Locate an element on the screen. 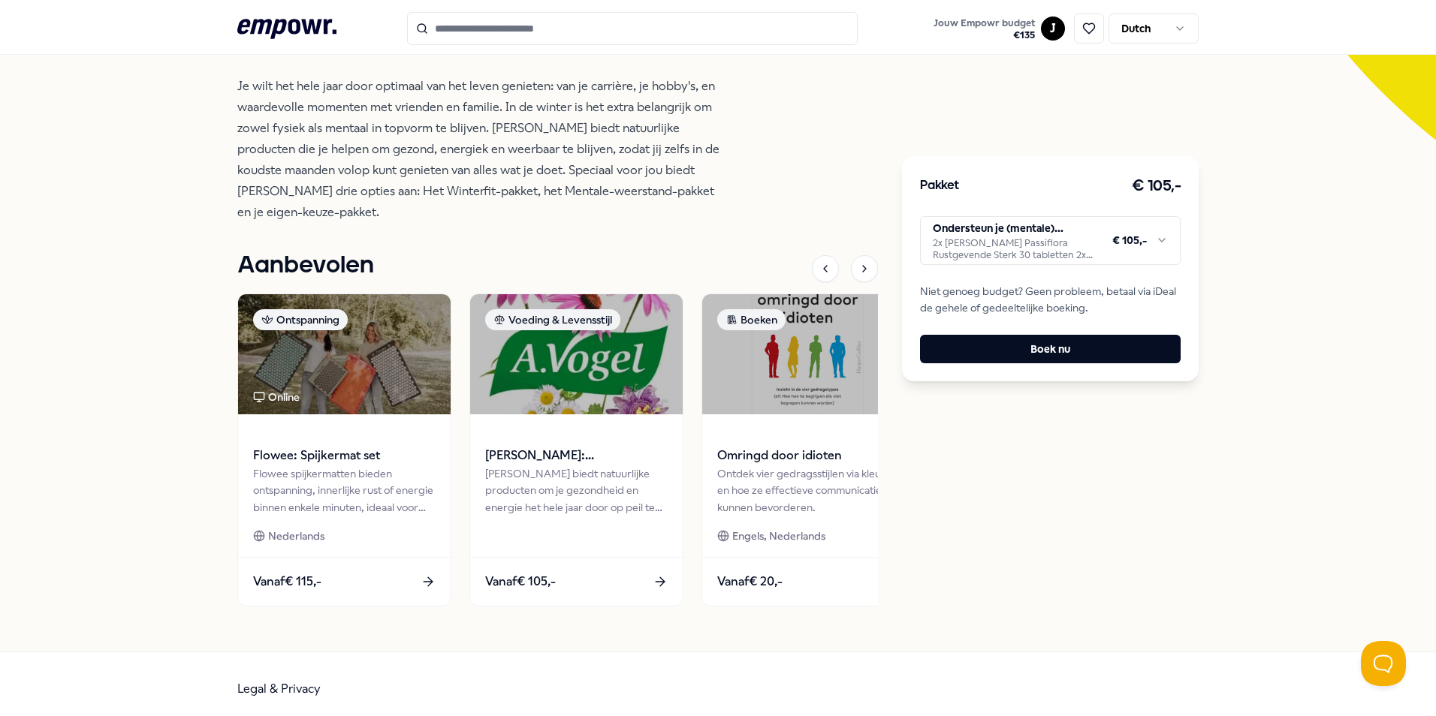 The height and width of the screenshot is (716, 1436). h3: € 105,- is located at coordinates (1156, 186).